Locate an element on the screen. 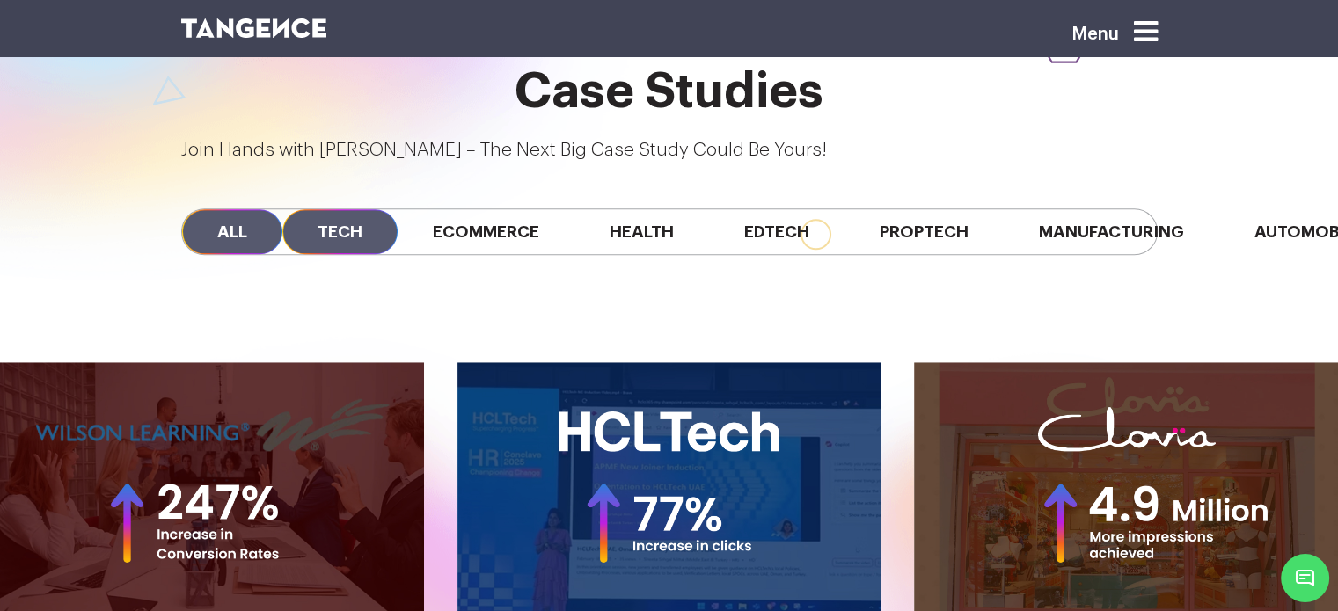 This screenshot has height=611, width=1338. span: Edtech is located at coordinates (777, 231).